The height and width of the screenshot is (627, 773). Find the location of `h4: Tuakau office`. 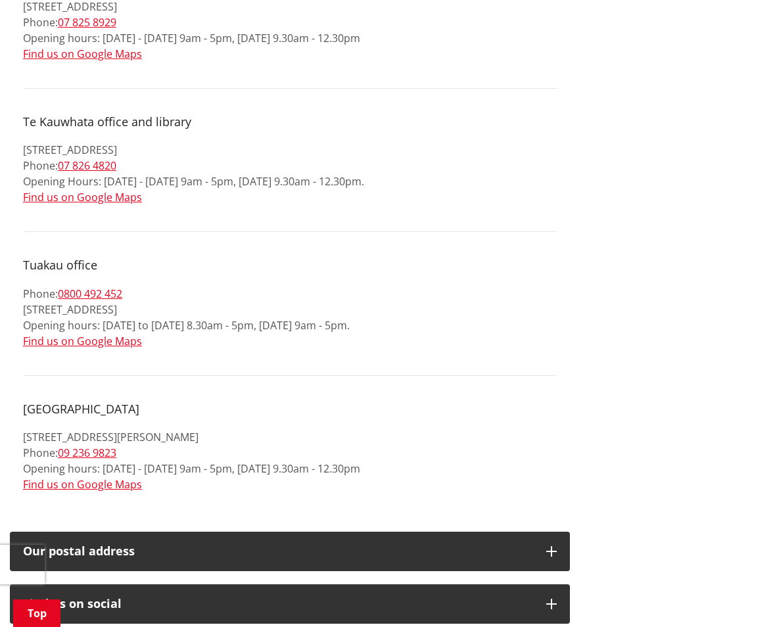

h4: Tuakau office is located at coordinates (290, 266).